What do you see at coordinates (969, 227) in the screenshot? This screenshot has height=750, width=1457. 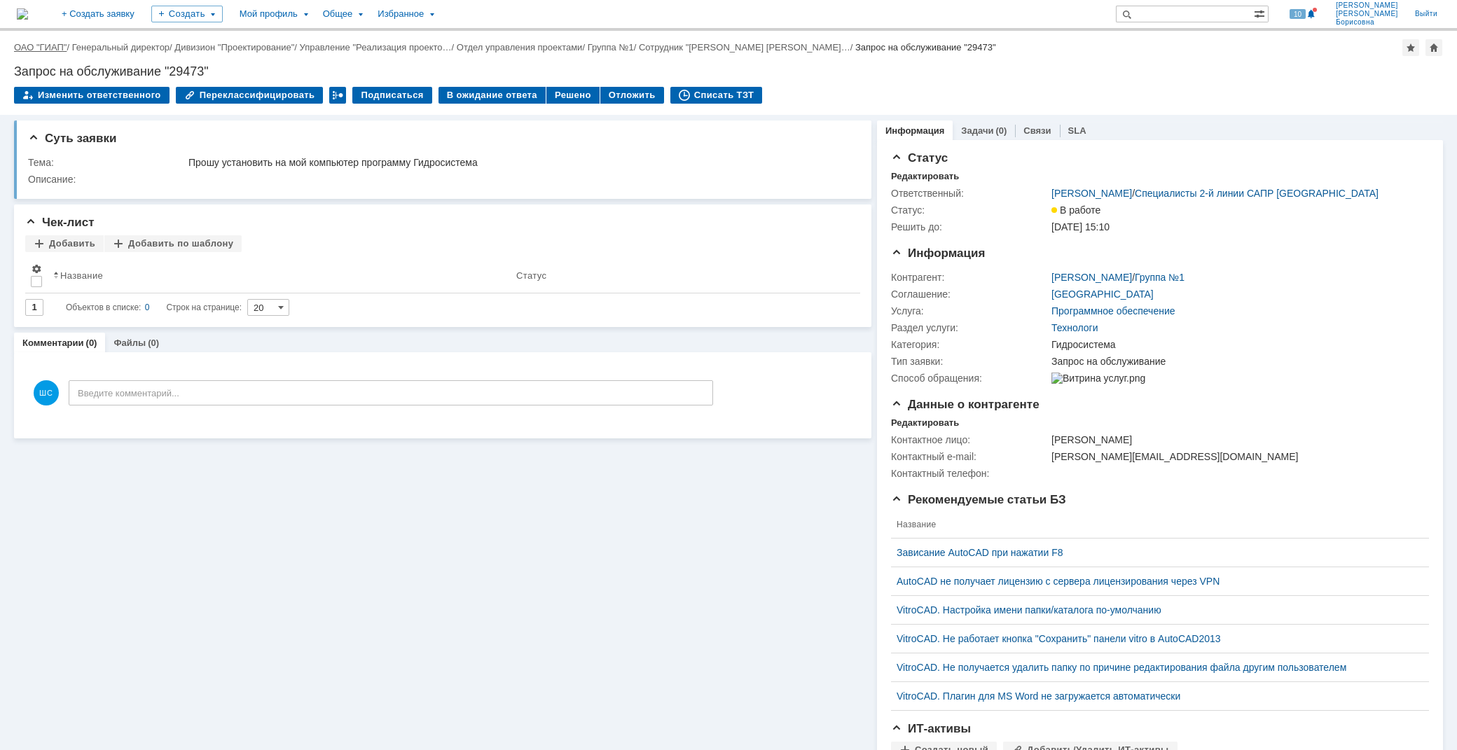 I see `div: Решить до:` at bounding box center [969, 227].